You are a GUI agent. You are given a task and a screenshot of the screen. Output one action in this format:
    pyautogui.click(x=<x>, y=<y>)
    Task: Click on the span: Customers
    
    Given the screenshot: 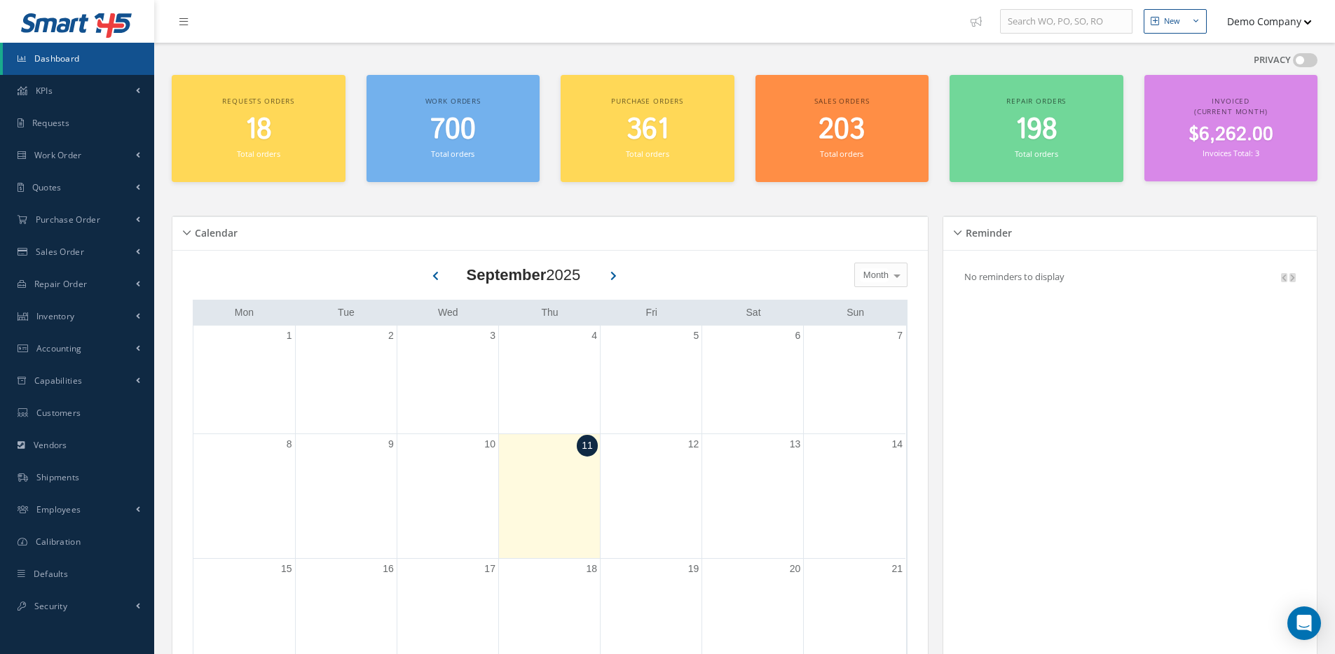 What is the action you would take?
    pyautogui.click(x=59, y=413)
    